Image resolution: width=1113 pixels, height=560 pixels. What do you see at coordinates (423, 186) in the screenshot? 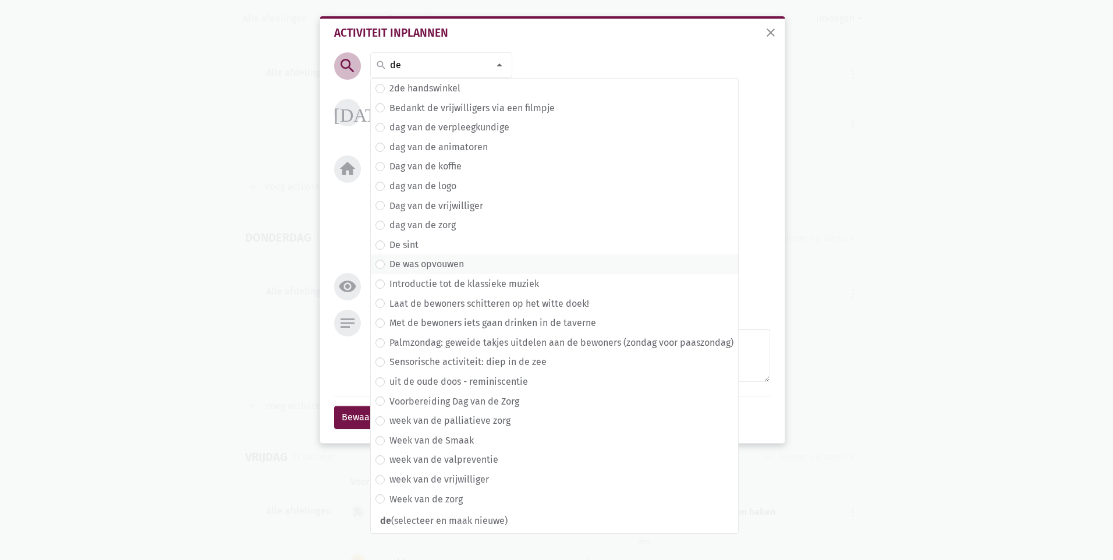
I see `label: dag van de logo` at bounding box center [423, 186].